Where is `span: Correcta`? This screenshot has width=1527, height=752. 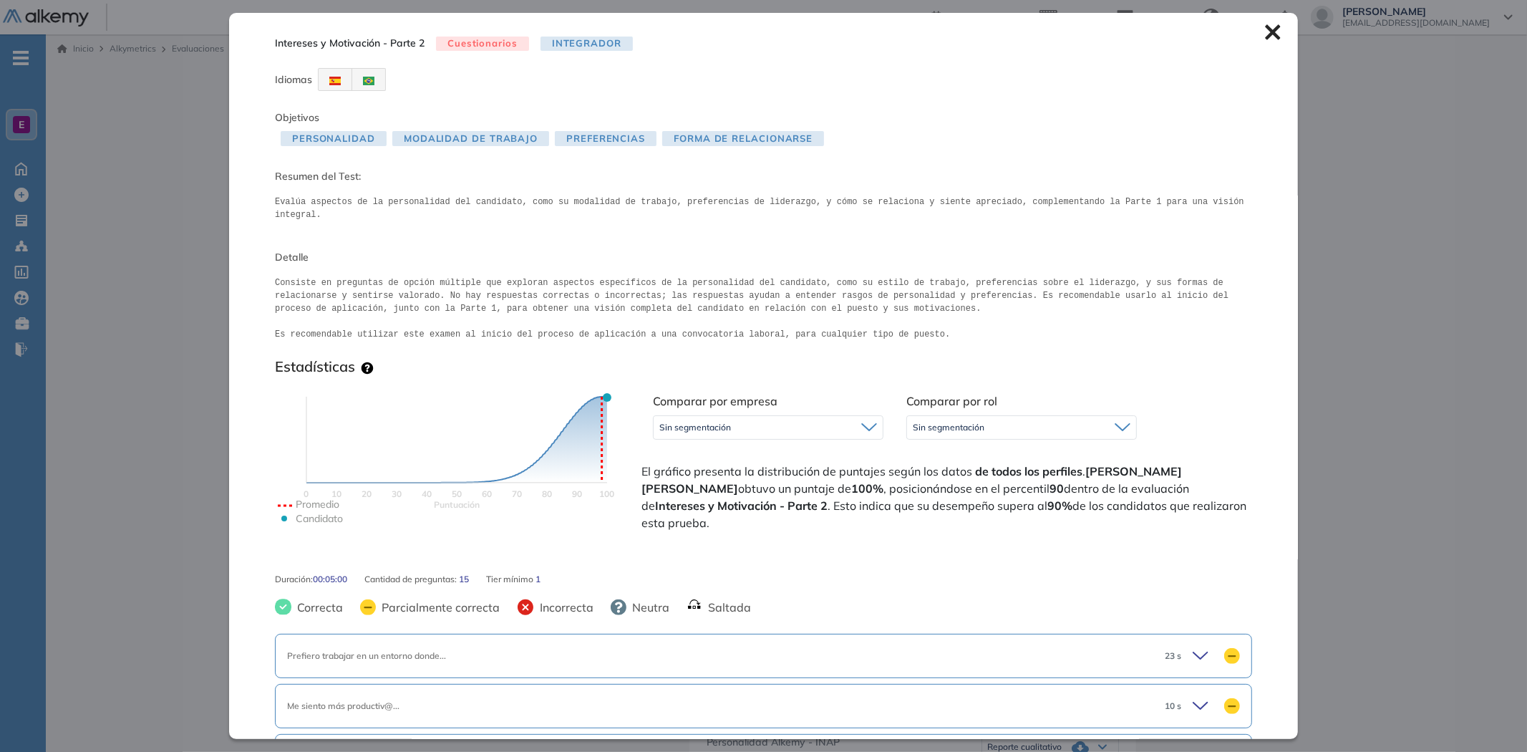 span: Correcta is located at coordinates (317, 607).